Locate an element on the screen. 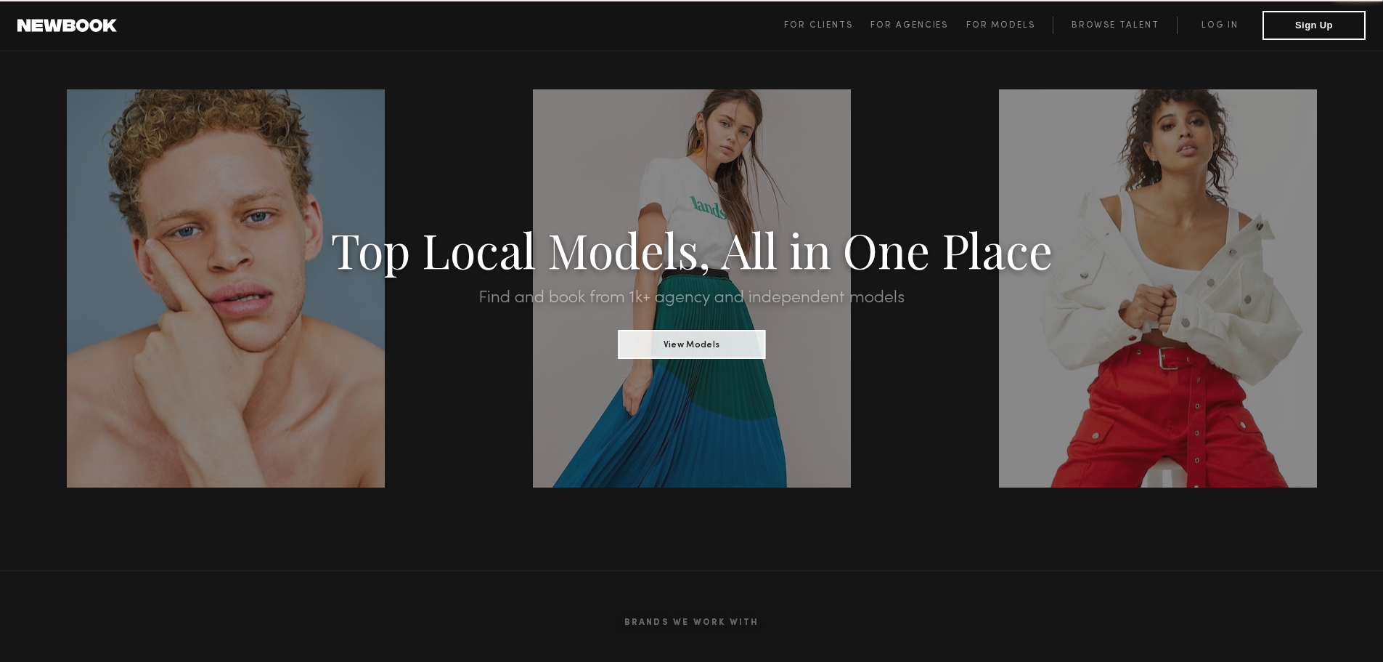  span: For Clients is located at coordinates (818, 25).